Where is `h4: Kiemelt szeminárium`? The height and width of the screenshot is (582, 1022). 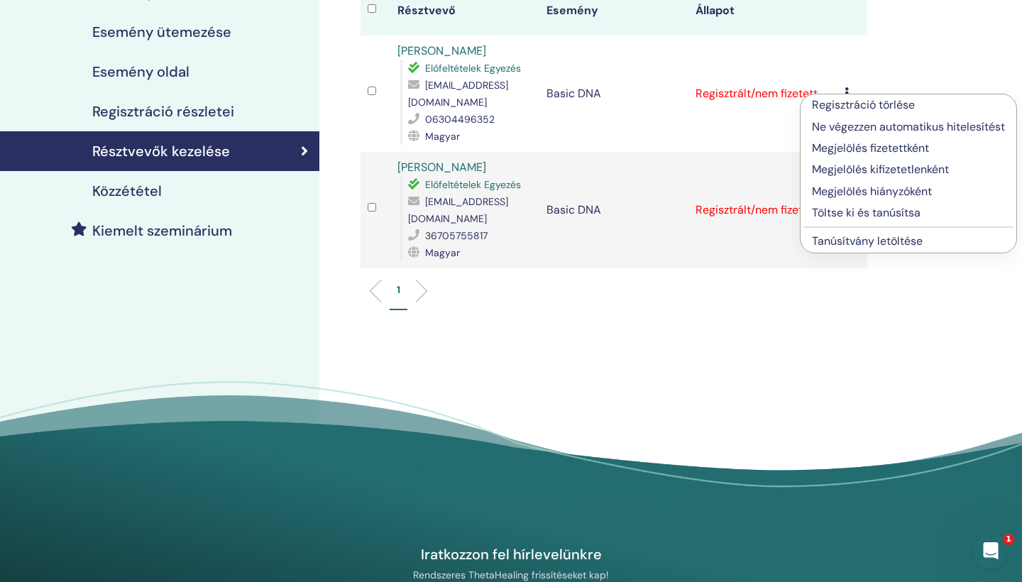
h4: Kiemelt szeminárium is located at coordinates (162, 231).